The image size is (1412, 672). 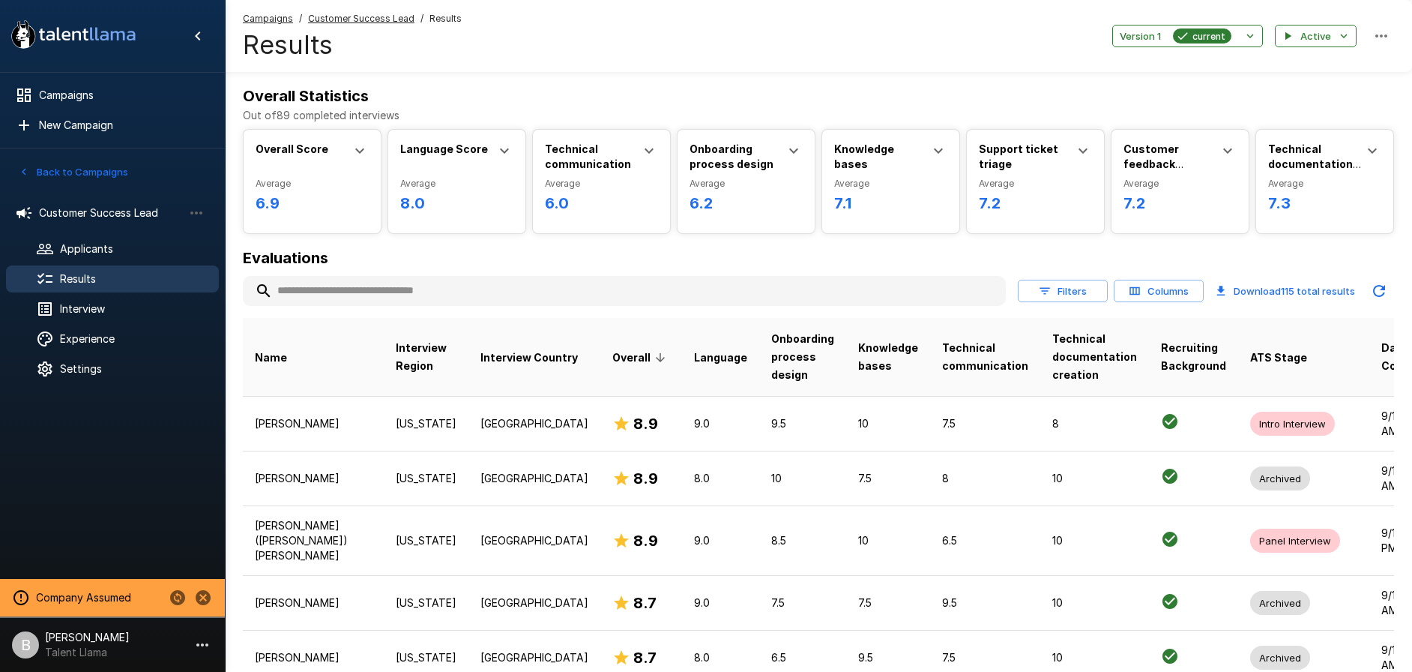 What do you see at coordinates (1325, 203) in the screenshot?
I see `h6: 7.3` at bounding box center [1325, 203].